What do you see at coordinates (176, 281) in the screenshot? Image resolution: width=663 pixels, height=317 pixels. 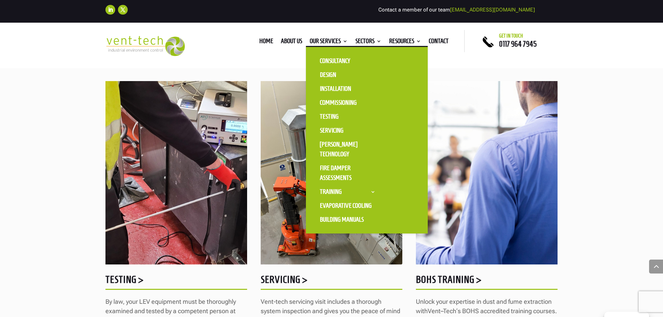 I see `h5: Testing >` at bounding box center [176, 281].